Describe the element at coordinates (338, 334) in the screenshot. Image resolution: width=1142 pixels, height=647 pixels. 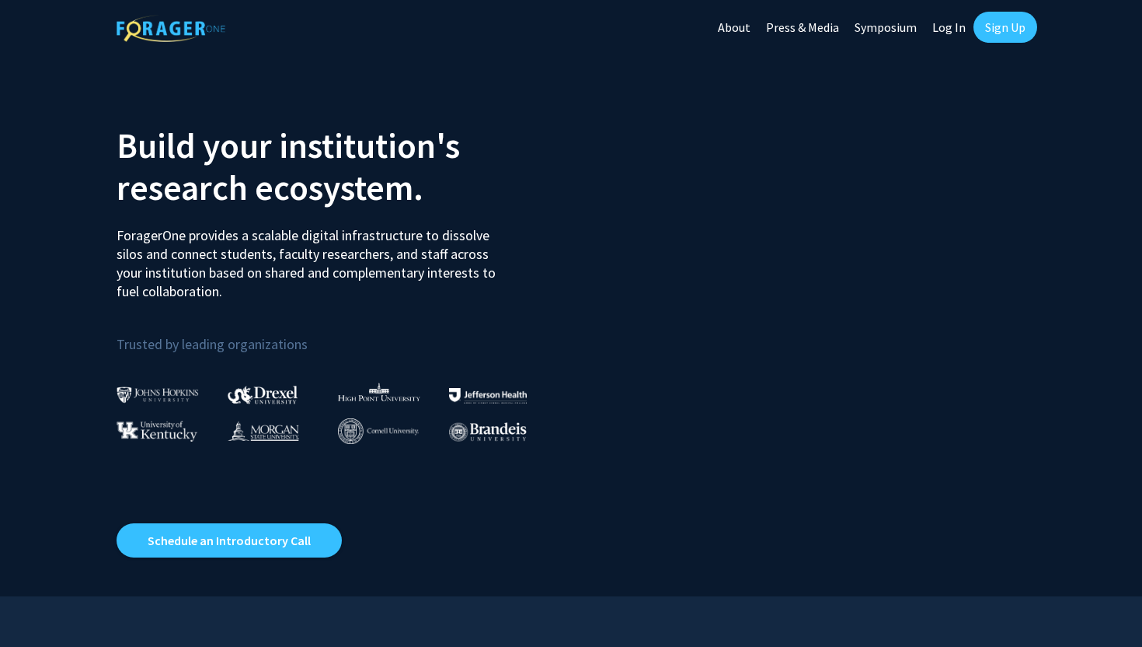
I see `p: Trusted by leading organizations` at that location.